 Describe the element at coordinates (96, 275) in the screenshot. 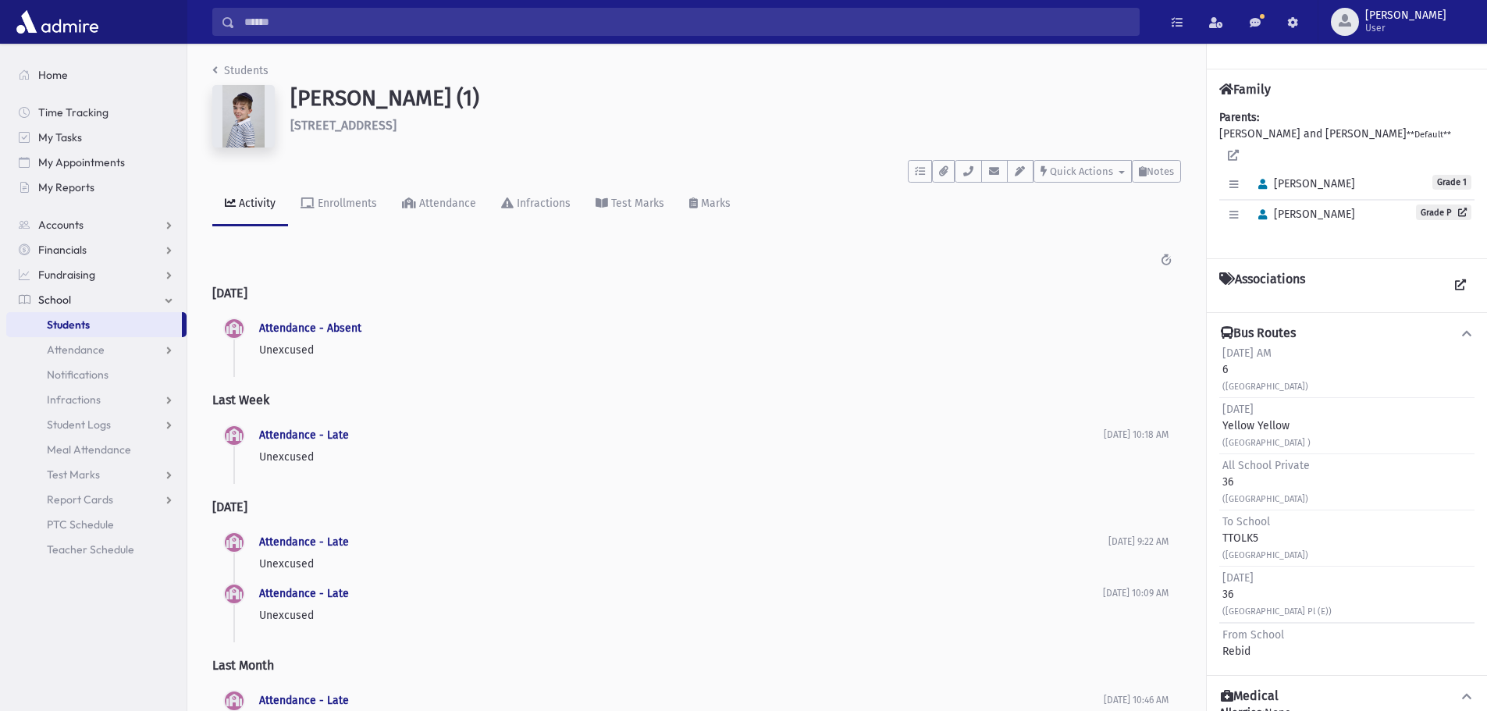

I see `a: Fundraising` at that location.